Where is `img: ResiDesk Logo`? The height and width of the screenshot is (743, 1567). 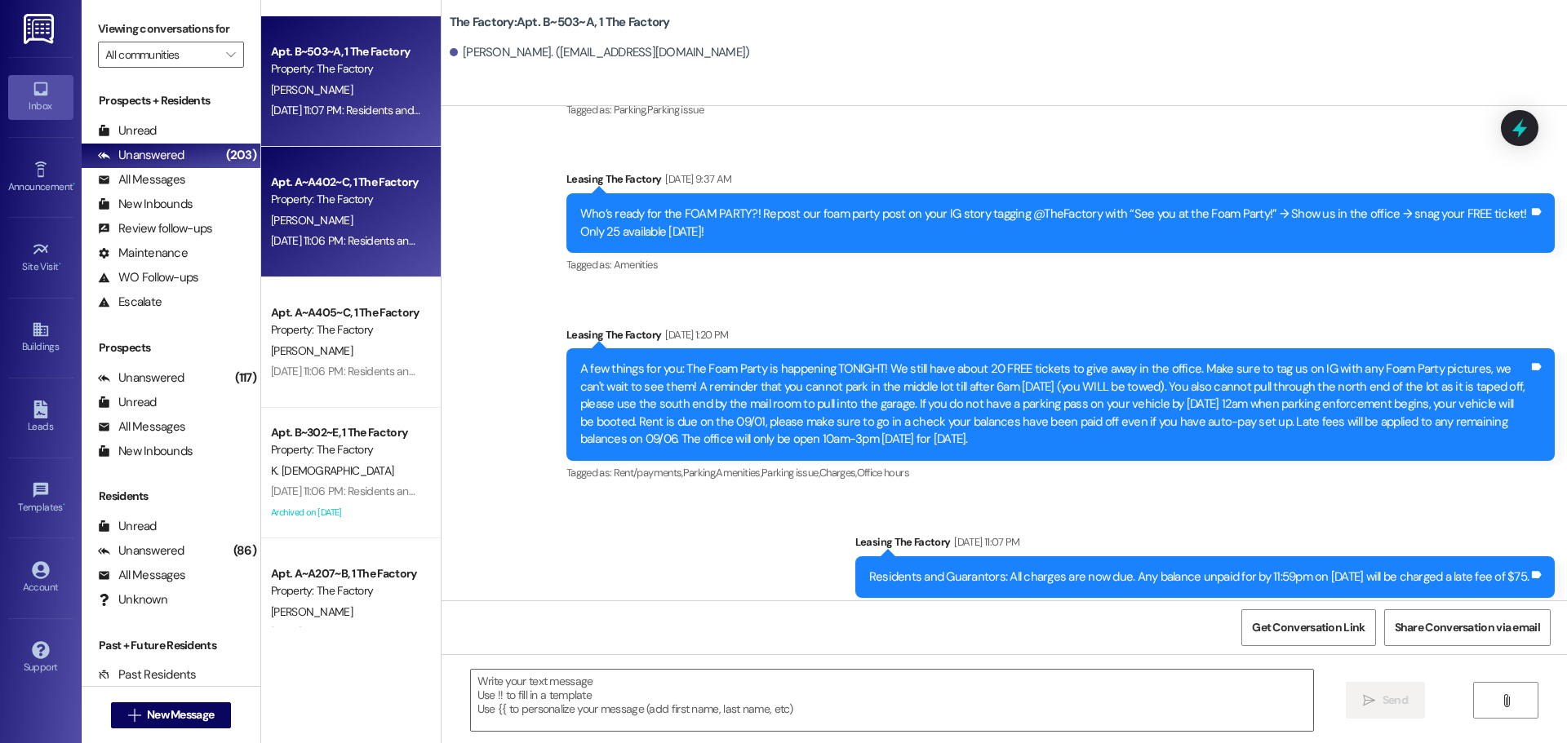 img: ResiDesk Logo is located at coordinates (40, 29).